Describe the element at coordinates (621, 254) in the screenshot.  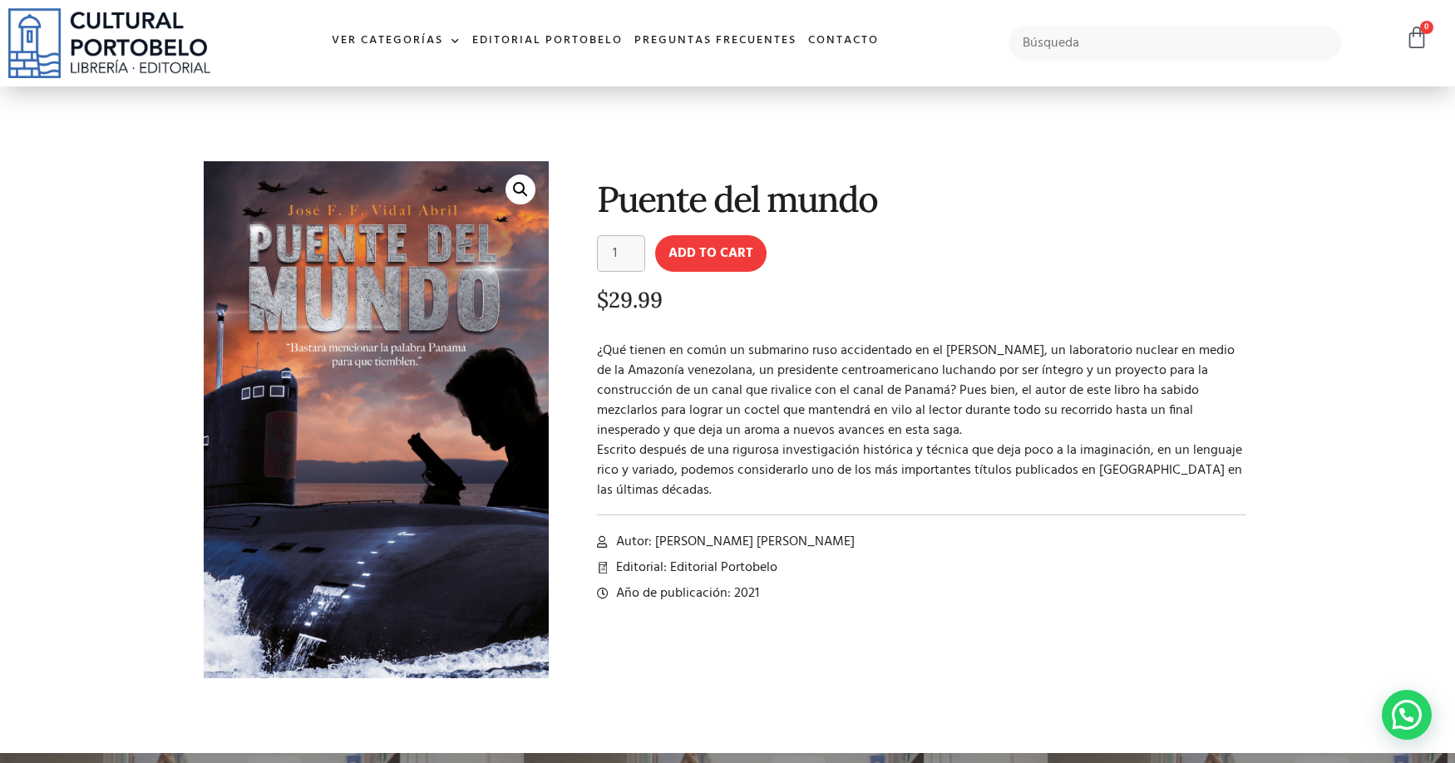
I see `input: Product quantity` at that location.